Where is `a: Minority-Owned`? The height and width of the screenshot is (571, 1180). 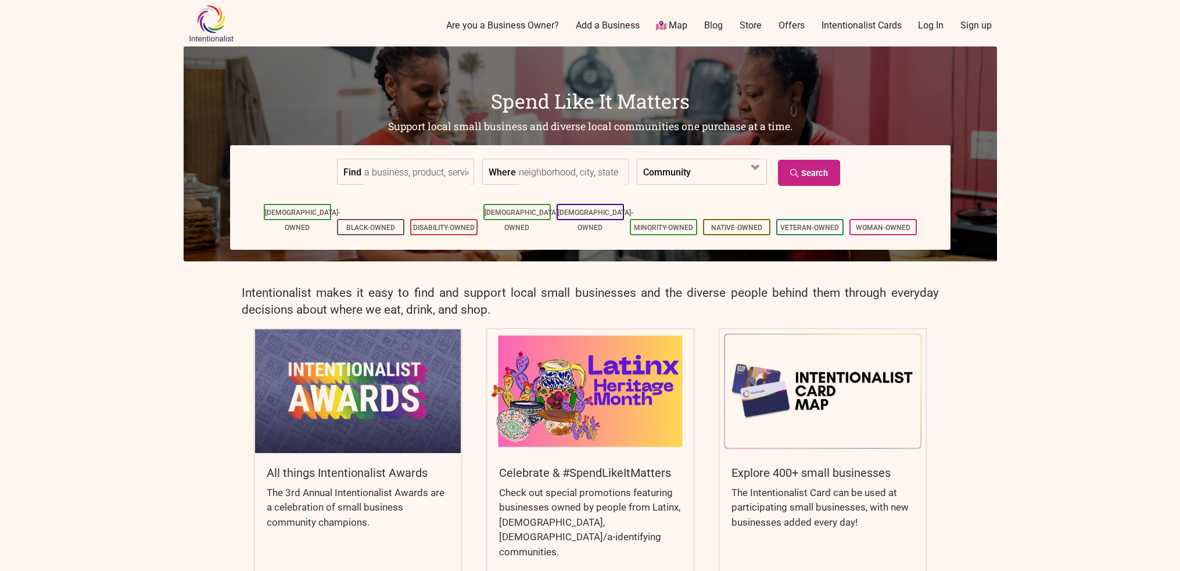 a: Minority-Owned is located at coordinates (664, 228).